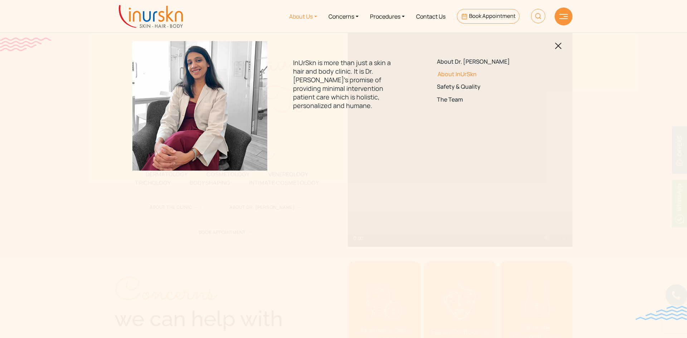 The height and width of the screenshot is (338, 687). Describe the element at coordinates (200, 106) in the screenshot. I see `img: menuabout` at that location.